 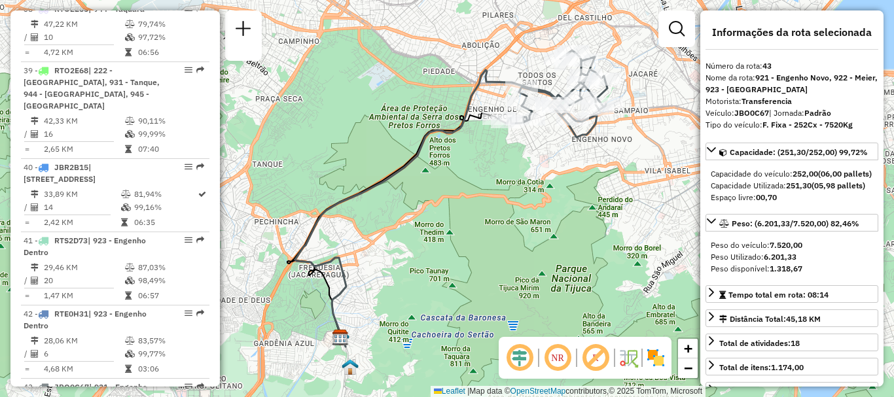 I want to click on img: Exibir/Ocultar setores, so click(x=656, y=358).